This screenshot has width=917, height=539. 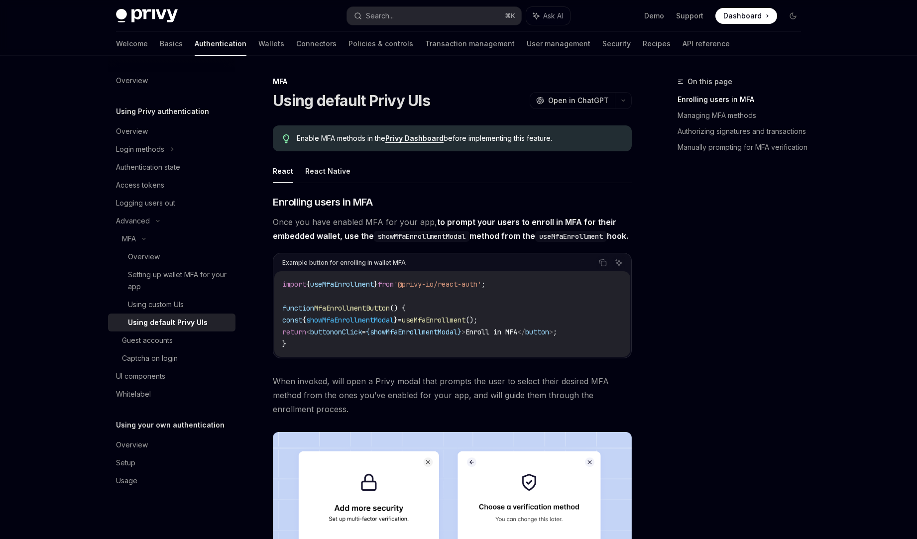 I want to click on div: Setting up wallet MFA for your app, so click(x=179, y=281).